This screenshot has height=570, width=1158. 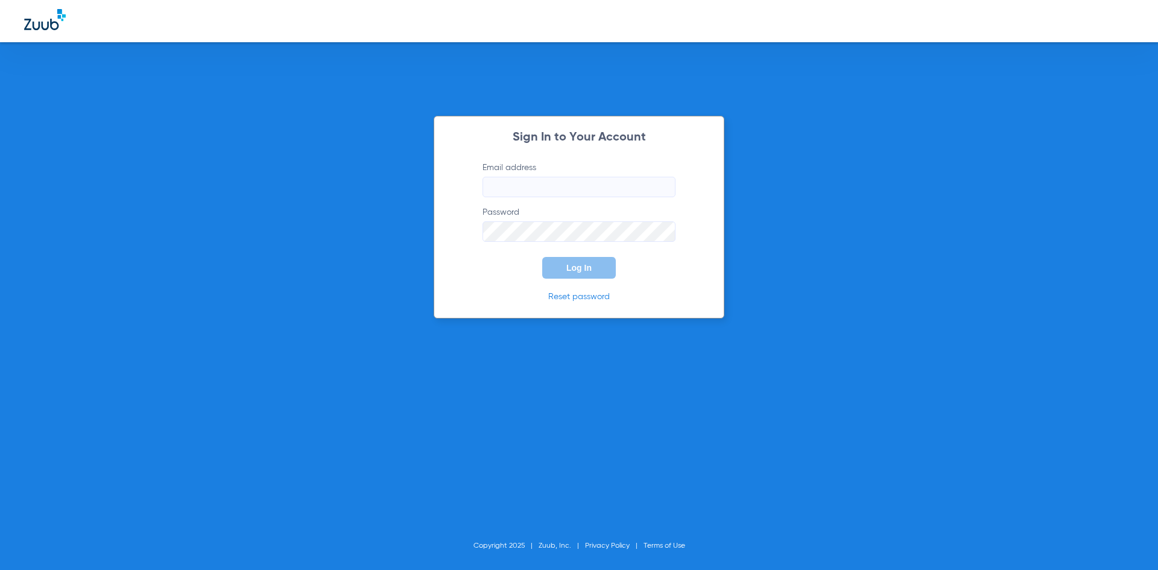 I want to click on label: Email address, so click(x=579, y=179).